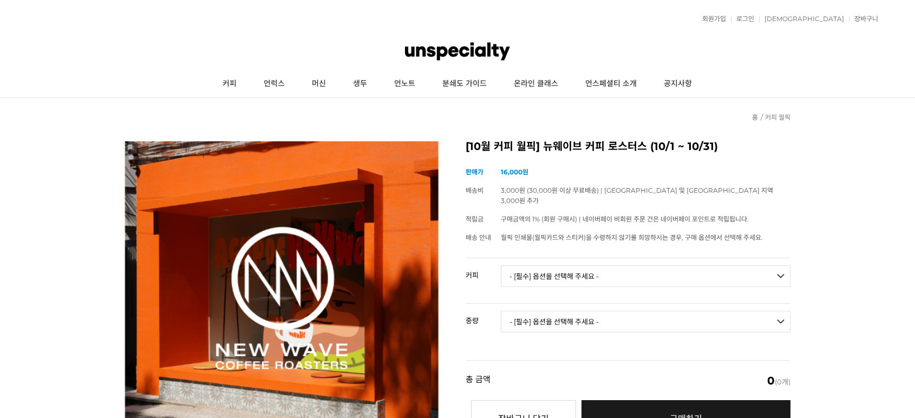  Describe the element at coordinates (678, 84) in the screenshot. I see `a: 공지사항` at that location.